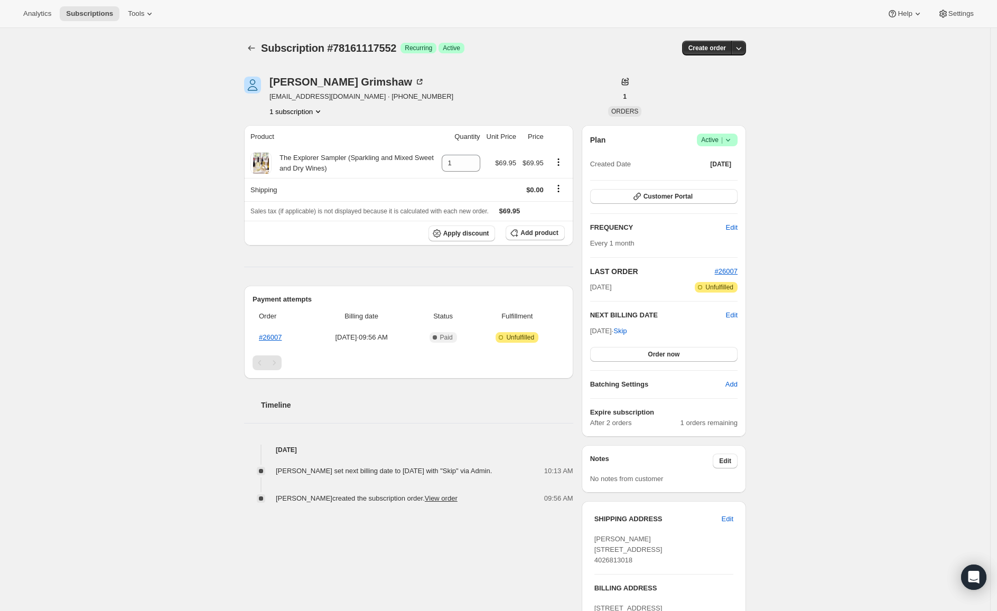 The width and height of the screenshot is (997, 611). I want to click on button: Add, so click(731, 385).